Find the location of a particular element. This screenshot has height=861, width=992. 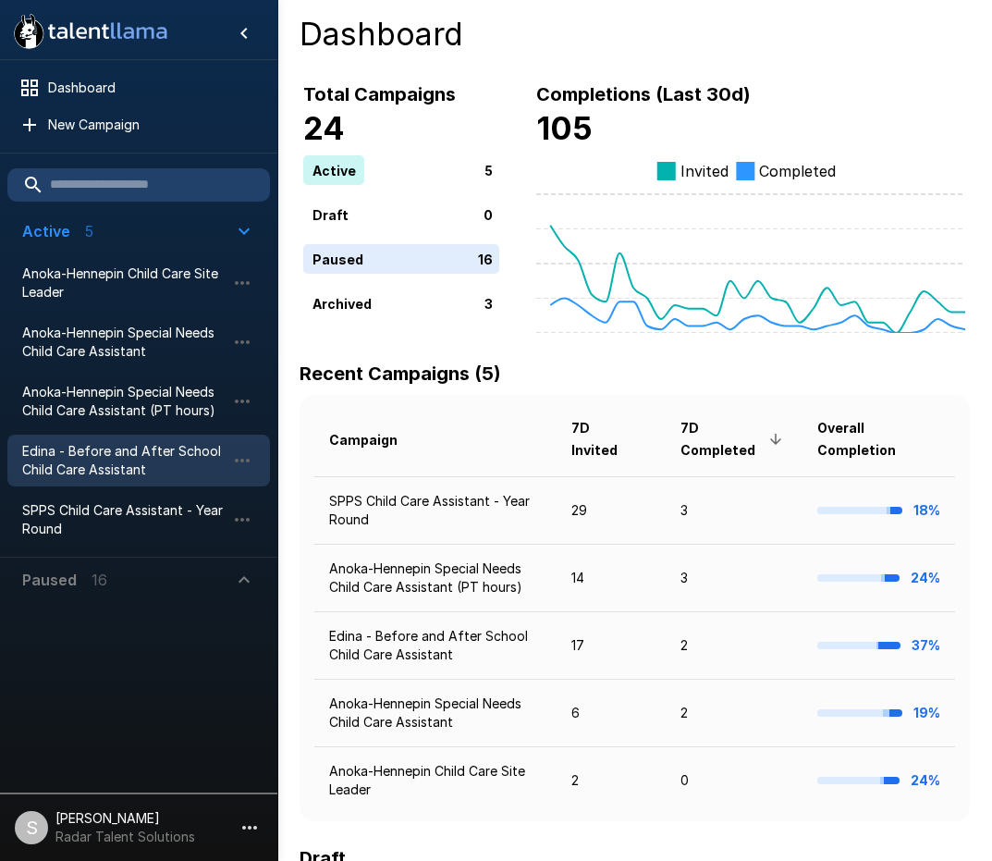

td: 17 is located at coordinates (610, 645).